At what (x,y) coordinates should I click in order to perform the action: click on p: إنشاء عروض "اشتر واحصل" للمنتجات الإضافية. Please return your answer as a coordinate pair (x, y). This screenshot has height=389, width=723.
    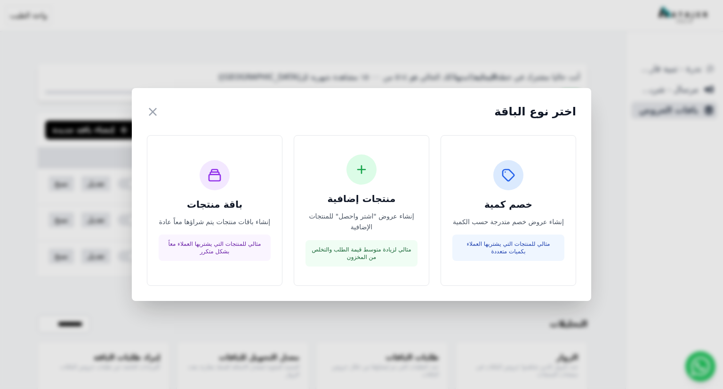
    Looking at the image, I should click on (361, 222).